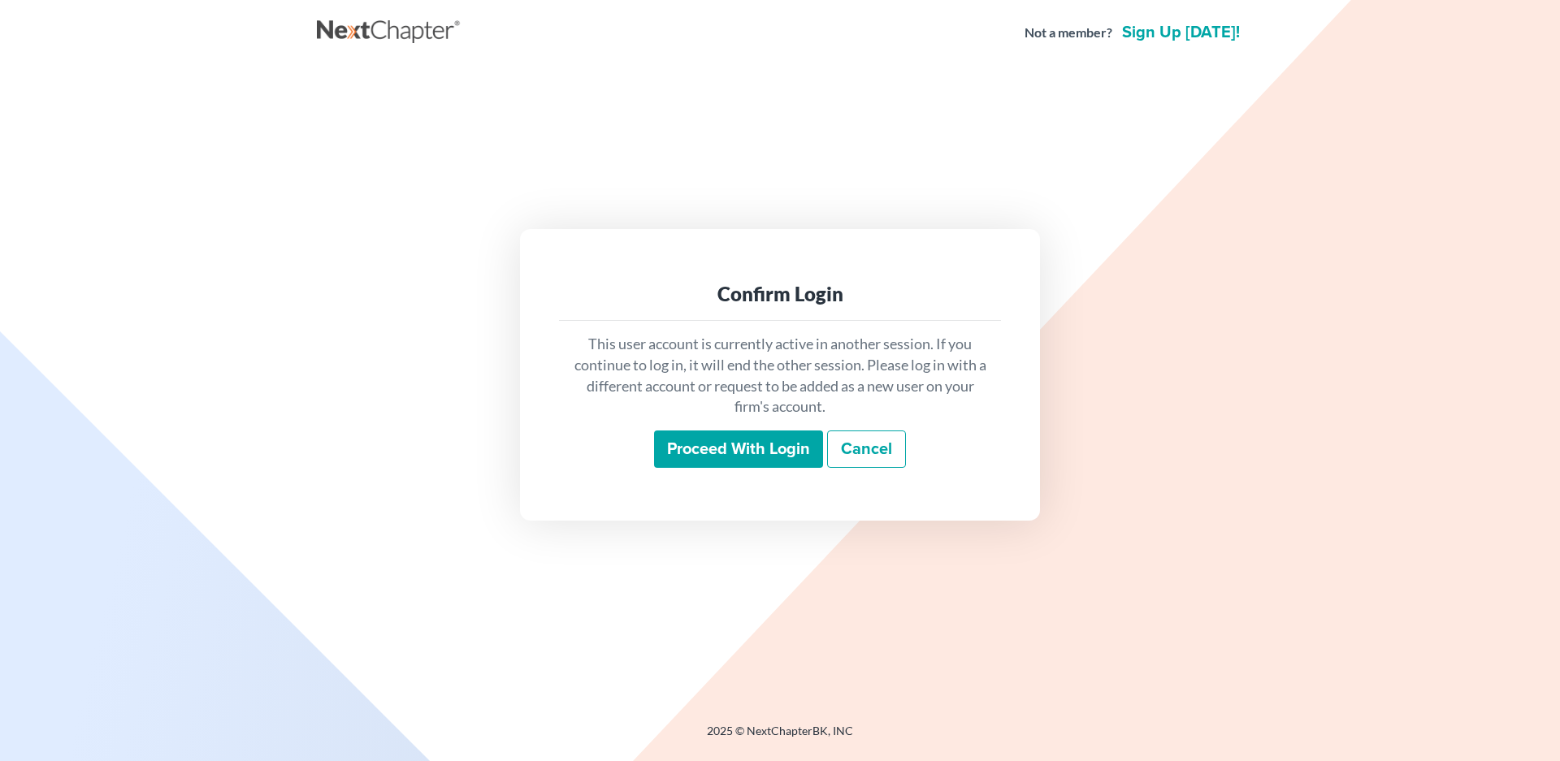  What do you see at coordinates (738, 449) in the screenshot?
I see `input: Proceed with login` at bounding box center [738, 449].